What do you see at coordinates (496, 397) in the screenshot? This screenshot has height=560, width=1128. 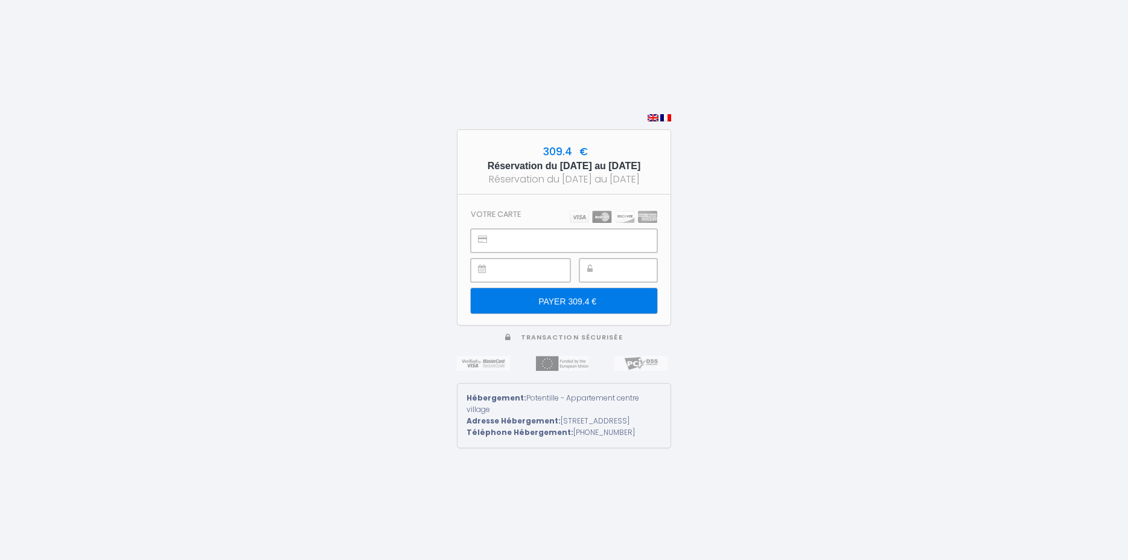 I see `strong: Hébergement:` at bounding box center [496, 397].